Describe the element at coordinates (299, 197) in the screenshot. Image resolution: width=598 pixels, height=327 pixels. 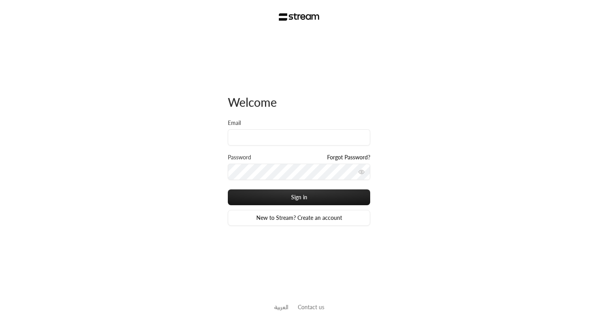
I see `button: Sign in` at that location.